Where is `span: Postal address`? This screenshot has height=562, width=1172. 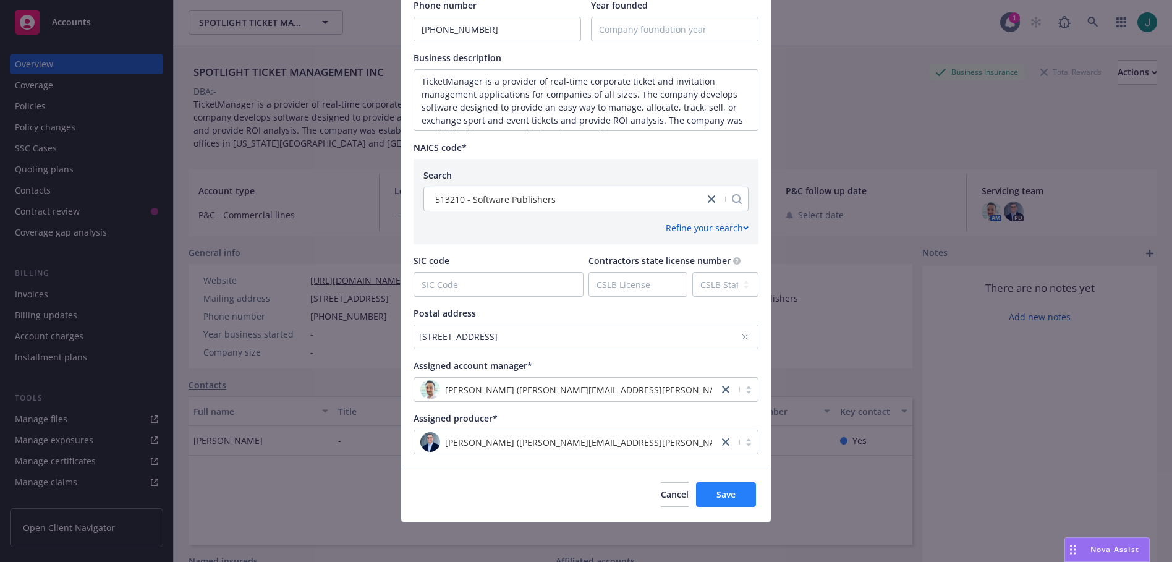 span: Postal address is located at coordinates (445, 313).